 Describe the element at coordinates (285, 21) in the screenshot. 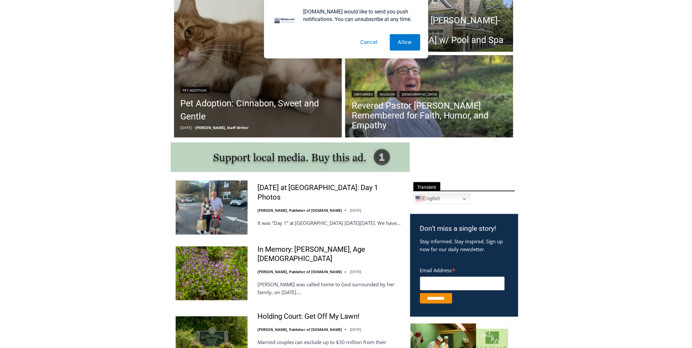

I see `img: notification icon` at that location.